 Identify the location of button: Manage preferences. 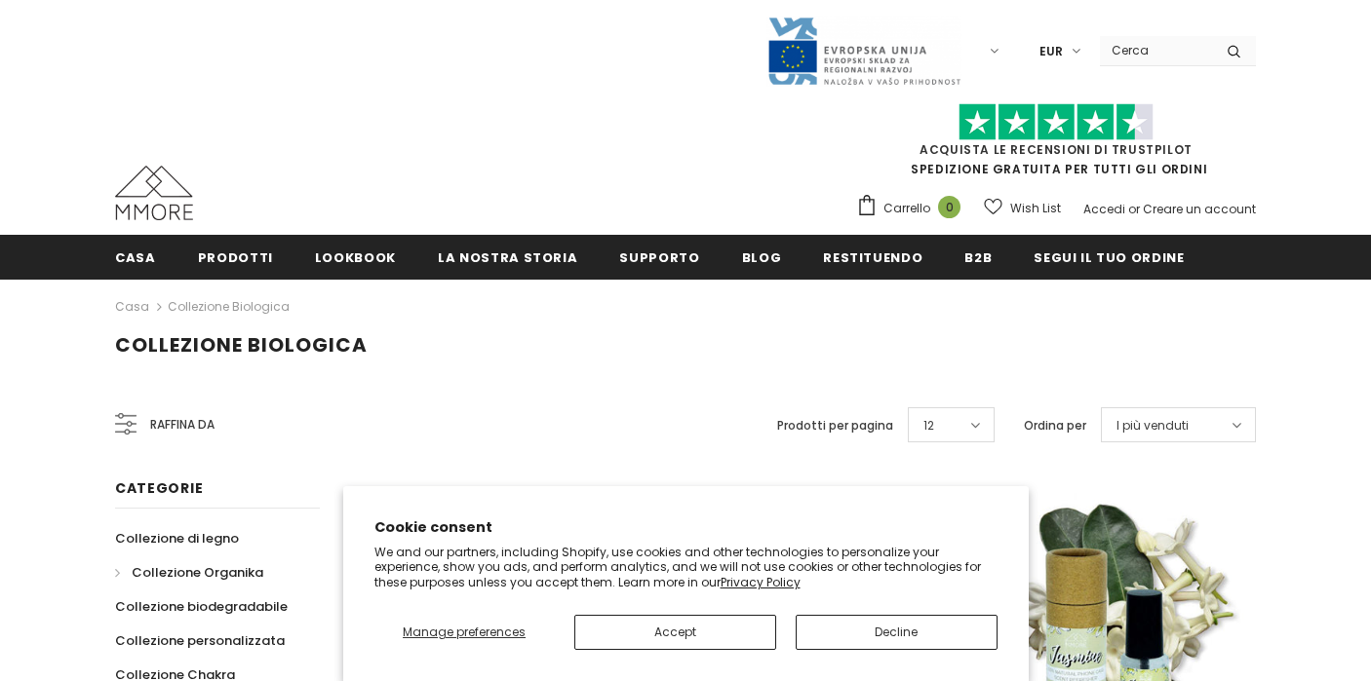
(464, 633).